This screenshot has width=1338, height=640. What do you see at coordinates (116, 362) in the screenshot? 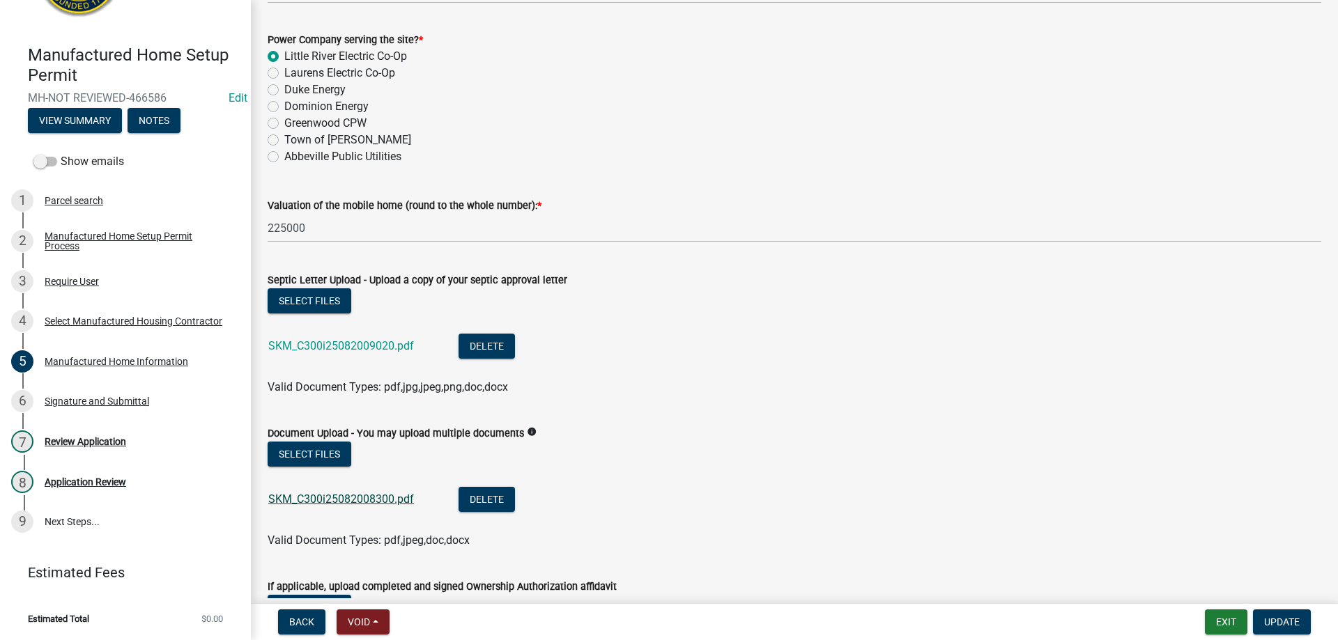
I see `div: Manufactured Home Information` at bounding box center [116, 362].